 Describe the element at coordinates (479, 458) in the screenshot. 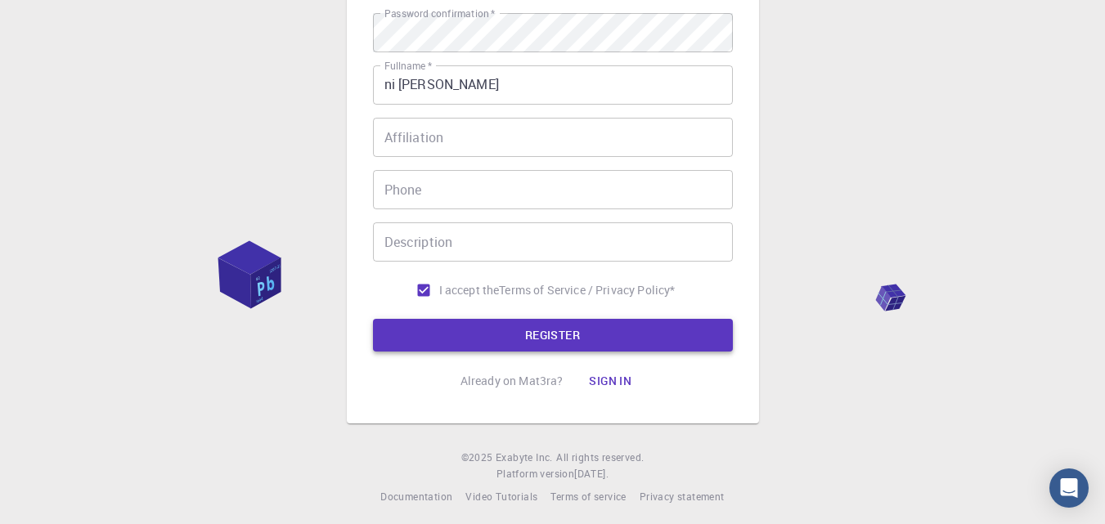

I see `span: © 2025` at that location.